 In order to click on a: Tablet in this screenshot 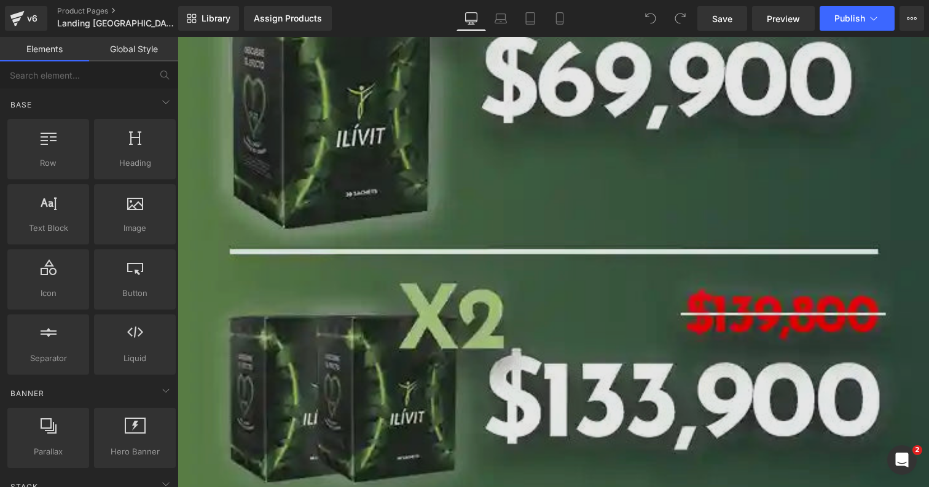, I will do `click(530, 18)`.